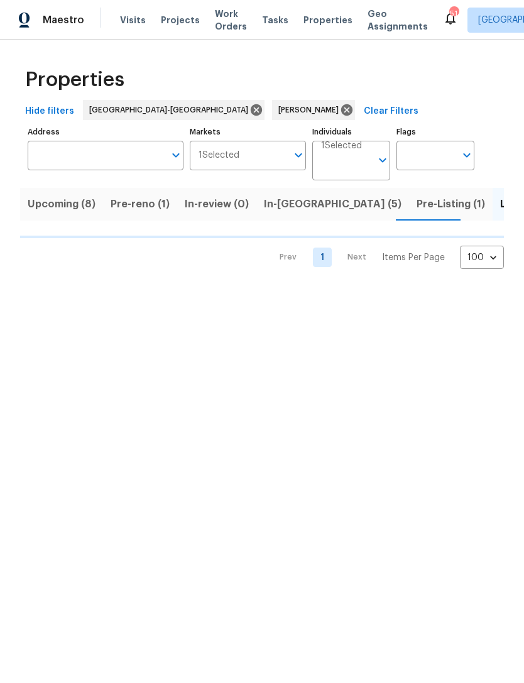 This screenshot has width=524, height=683. What do you see at coordinates (62, 204) in the screenshot?
I see `span: Upcoming (8)` at bounding box center [62, 204].